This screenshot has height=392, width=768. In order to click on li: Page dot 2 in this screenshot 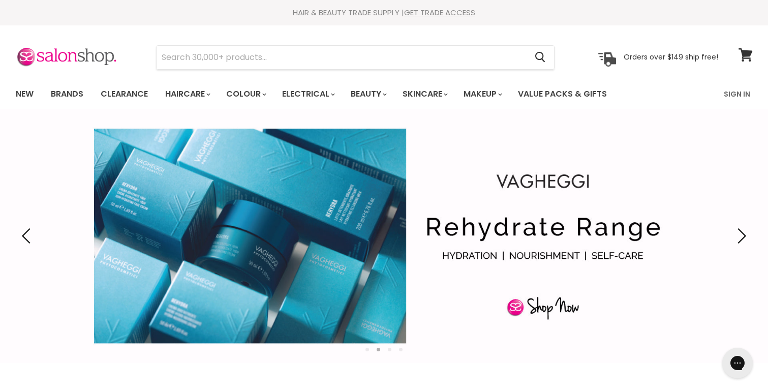, I will do `click(378, 349)`.